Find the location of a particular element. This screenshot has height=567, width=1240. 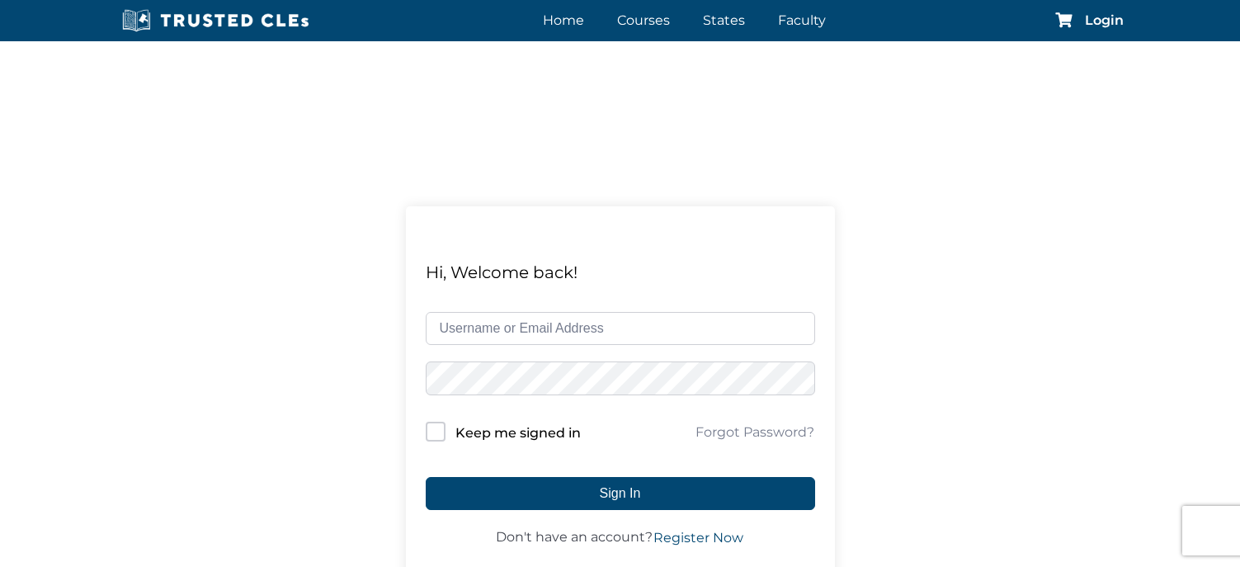

a: States is located at coordinates (724, 20).